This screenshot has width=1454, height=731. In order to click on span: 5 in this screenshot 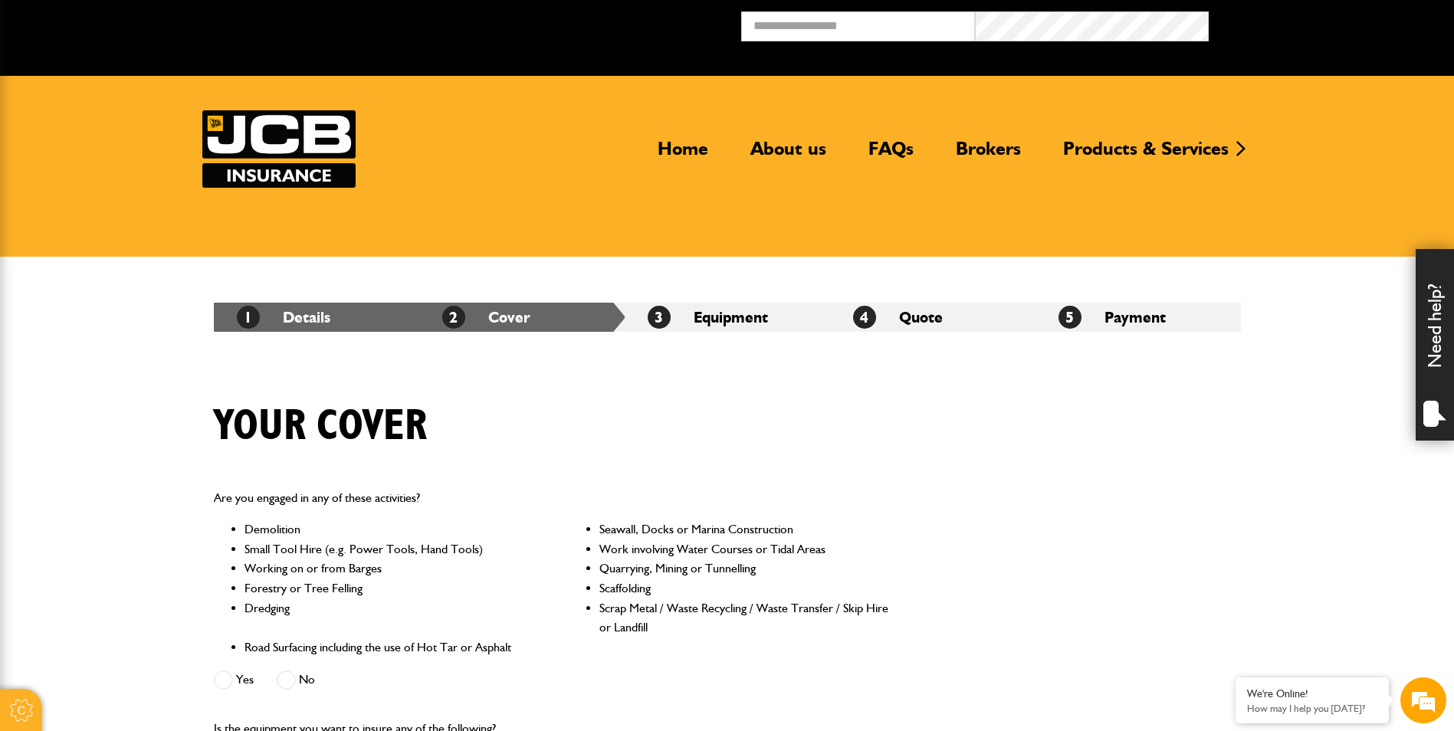, I will do `click(1070, 317)`.